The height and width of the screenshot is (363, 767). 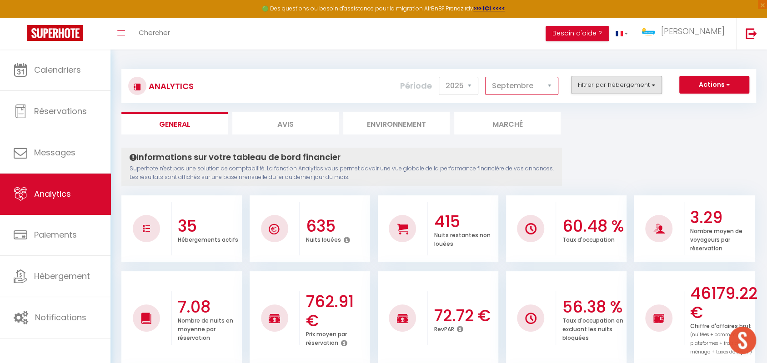 I want to click on p: Taux d'occupation, so click(x=588, y=239).